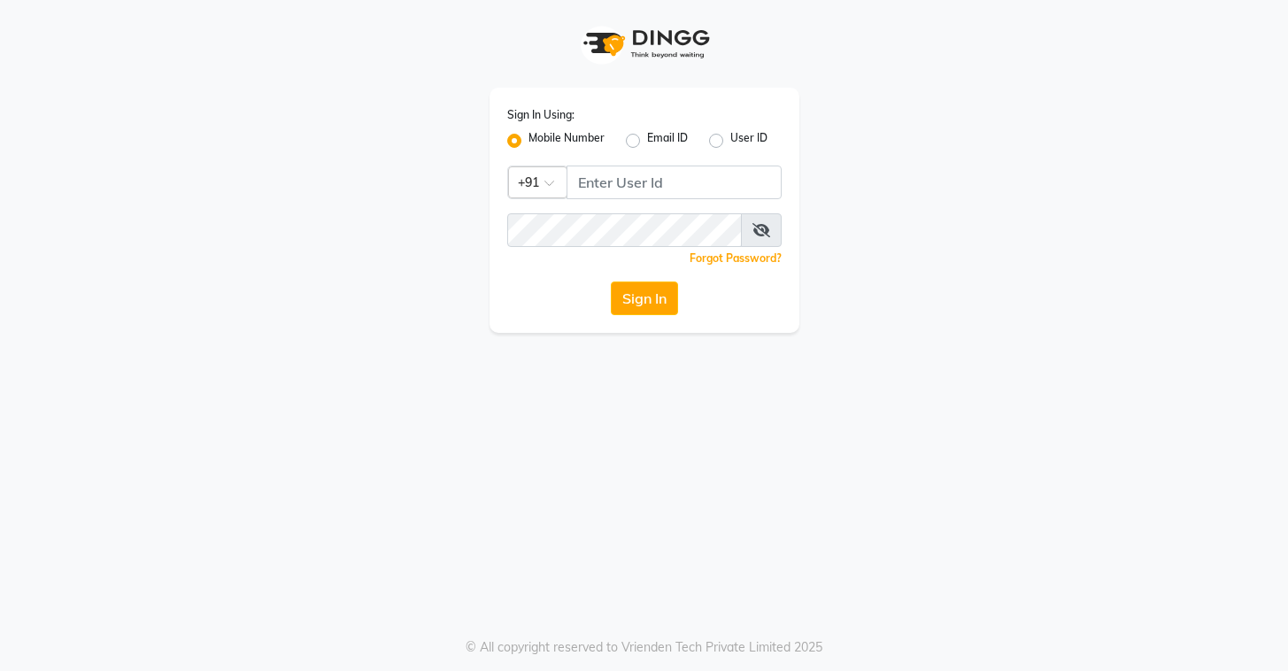  What do you see at coordinates (541, 115) in the screenshot?
I see `label: Sign In Using:` at bounding box center [541, 115].